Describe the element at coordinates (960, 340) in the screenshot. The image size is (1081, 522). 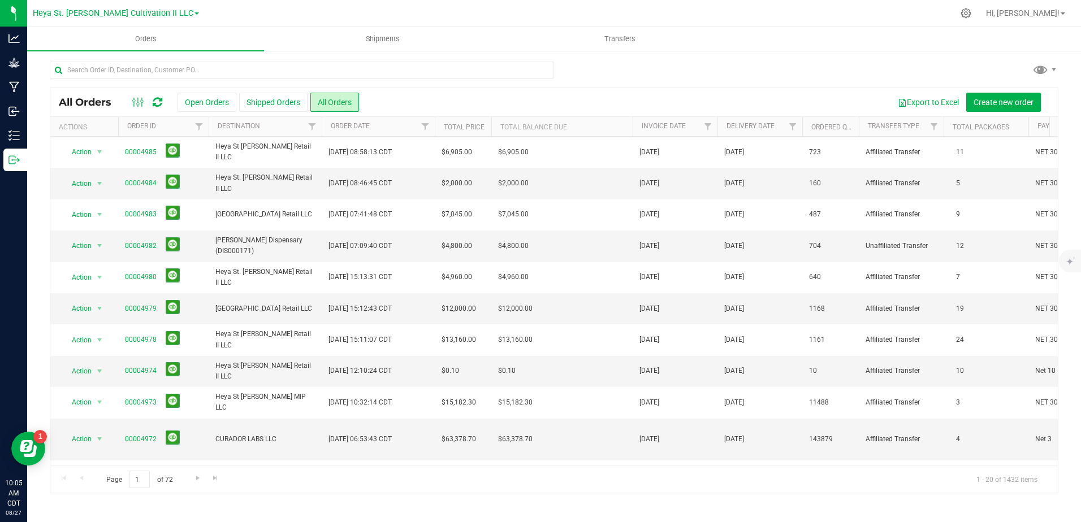
I see `span: 24` at that location.